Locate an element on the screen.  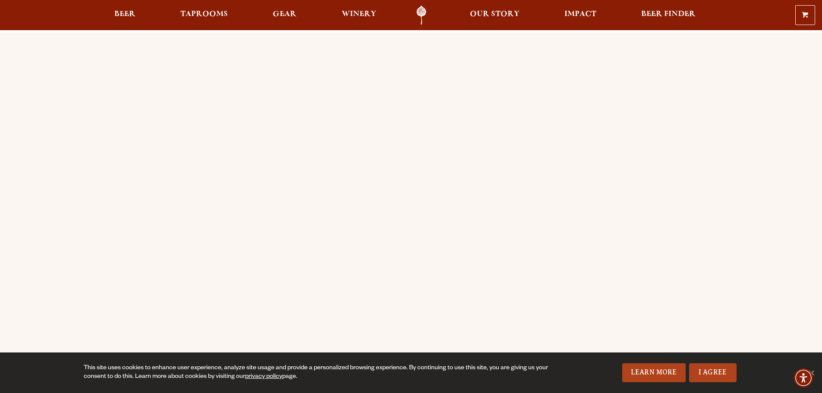
a: Beer Finder is located at coordinates (668, 15).